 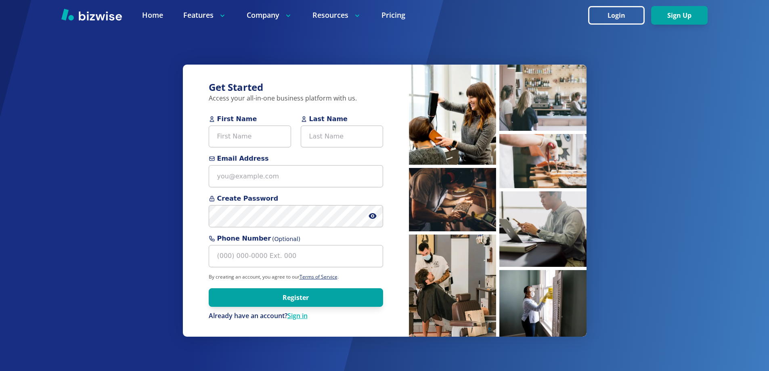 What do you see at coordinates (296, 87) in the screenshot?
I see `h3: Get Started` at bounding box center [296, 87].